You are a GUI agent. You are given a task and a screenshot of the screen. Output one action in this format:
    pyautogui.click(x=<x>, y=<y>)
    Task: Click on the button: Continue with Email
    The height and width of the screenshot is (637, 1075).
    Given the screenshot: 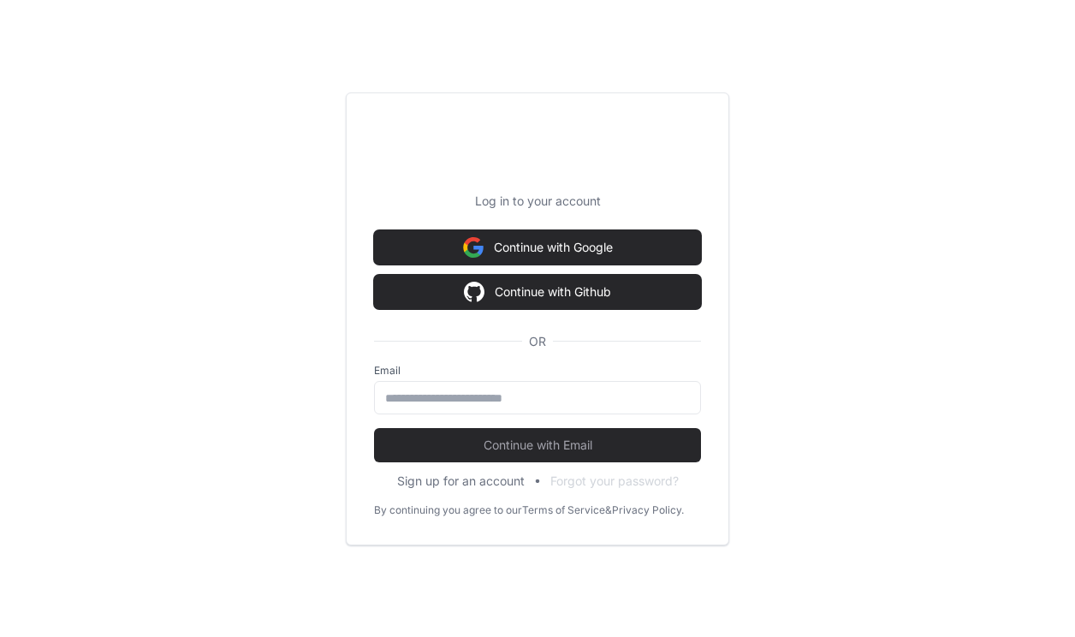 What is the action you would take?
    pyautogui.click(x=537, y=445)
    